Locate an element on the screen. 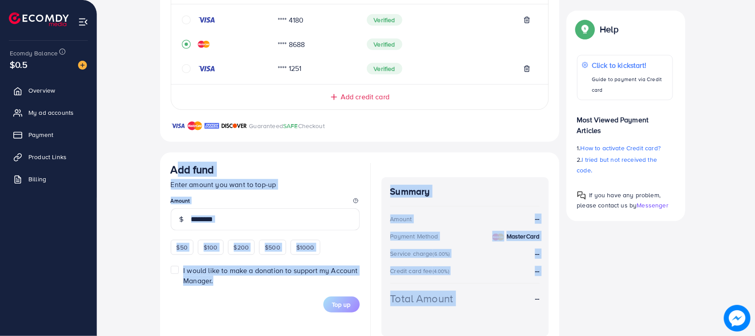  a: My ad accounts is located at coordinates (48, 113).